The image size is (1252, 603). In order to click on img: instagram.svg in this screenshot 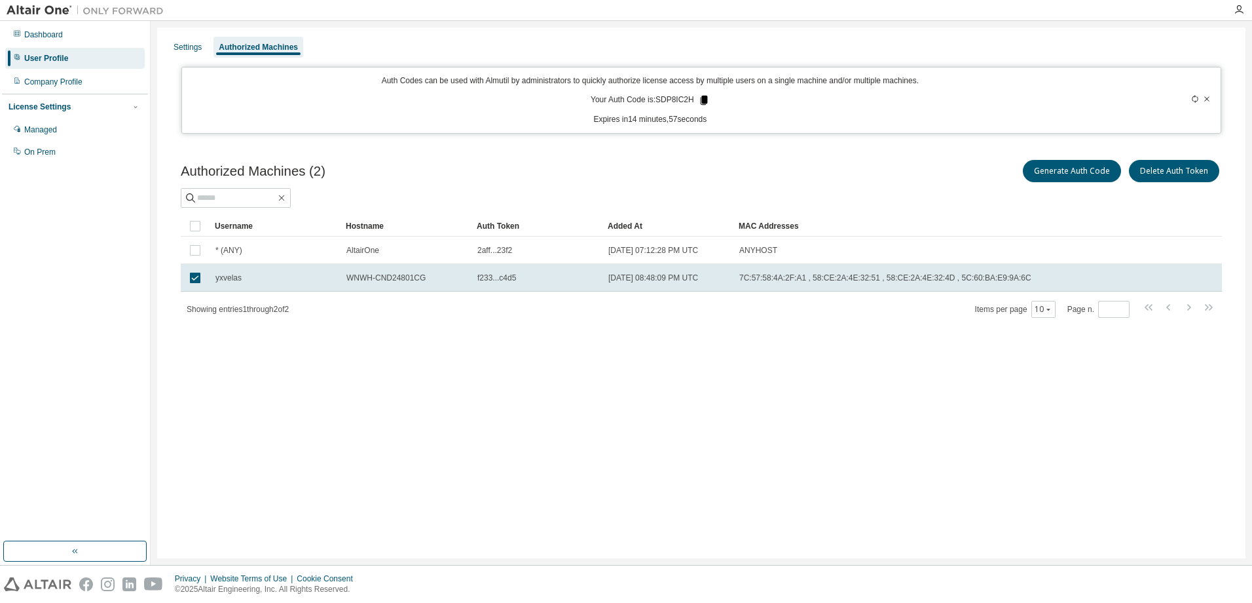, I will do `click(107, 584)`.